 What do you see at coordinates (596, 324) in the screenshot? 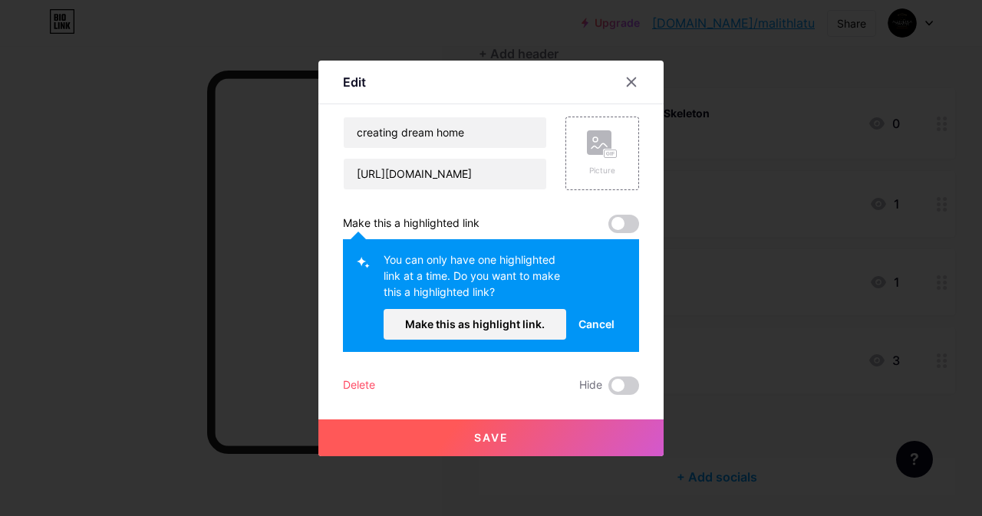
I see `button: Cancel` at bounding box center [596, 324].